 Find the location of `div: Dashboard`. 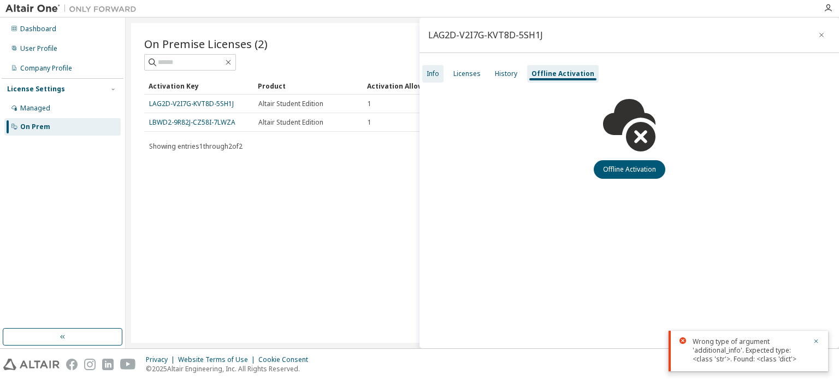

div: Dashboard is located at coordinates (38, 29).